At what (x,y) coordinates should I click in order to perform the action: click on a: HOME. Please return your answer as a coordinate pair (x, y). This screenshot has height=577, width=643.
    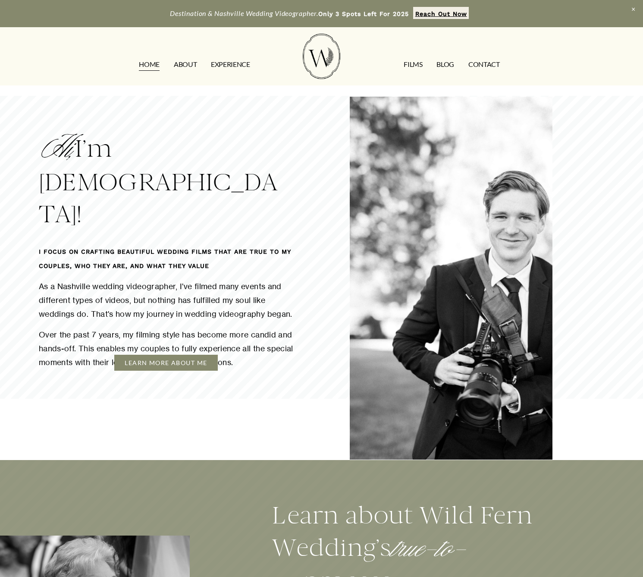
    Looking at the image, I should click on (149, 64).